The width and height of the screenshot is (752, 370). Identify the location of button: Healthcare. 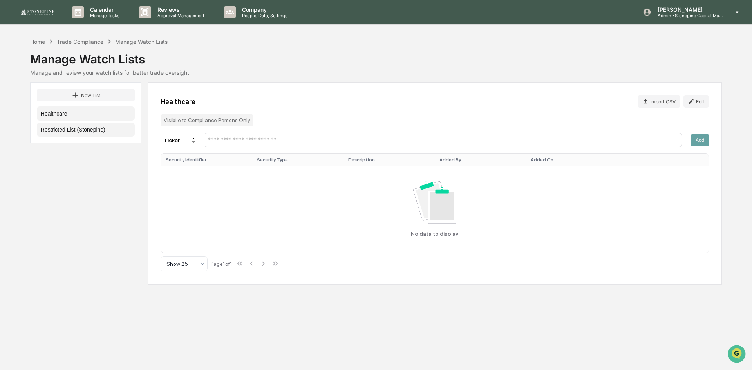
(86, 114).